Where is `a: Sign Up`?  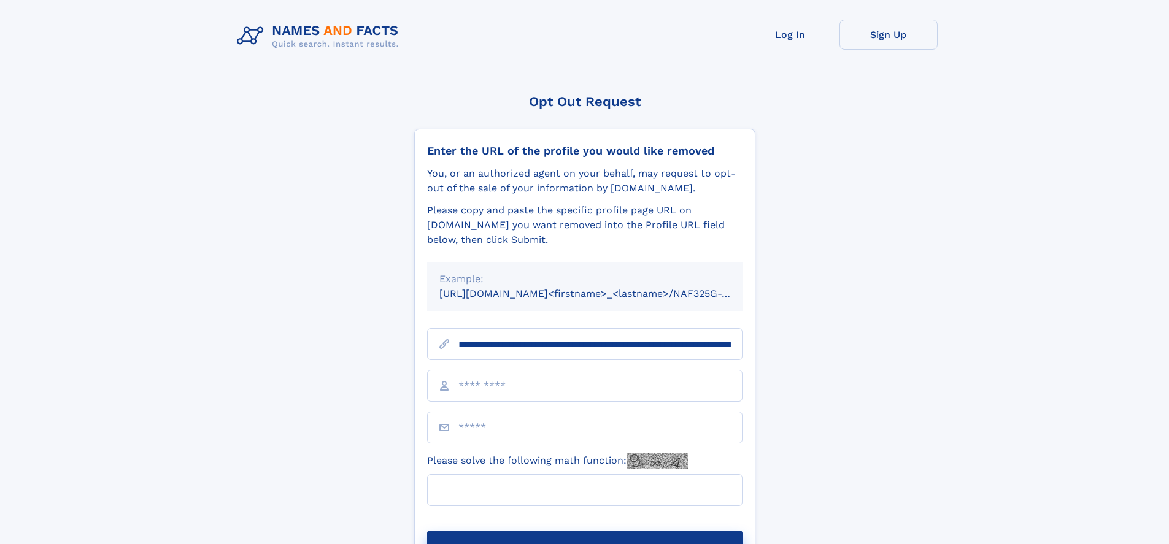
a: Sign Up is located at coordinates (889, 34).